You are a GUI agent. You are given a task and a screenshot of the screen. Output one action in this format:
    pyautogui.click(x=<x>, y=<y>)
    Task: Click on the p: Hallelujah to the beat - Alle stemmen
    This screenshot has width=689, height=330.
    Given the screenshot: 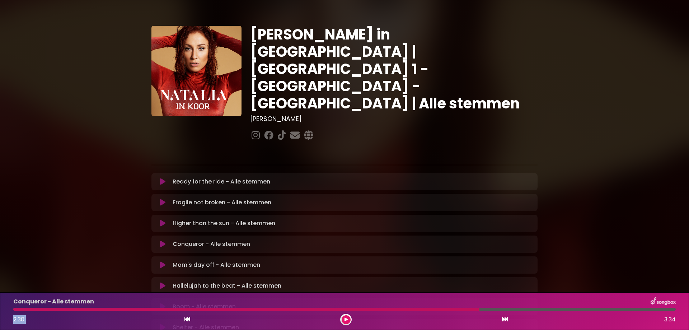 What is the action you would take?
    pyautogui.click(x=227, y=286)
    